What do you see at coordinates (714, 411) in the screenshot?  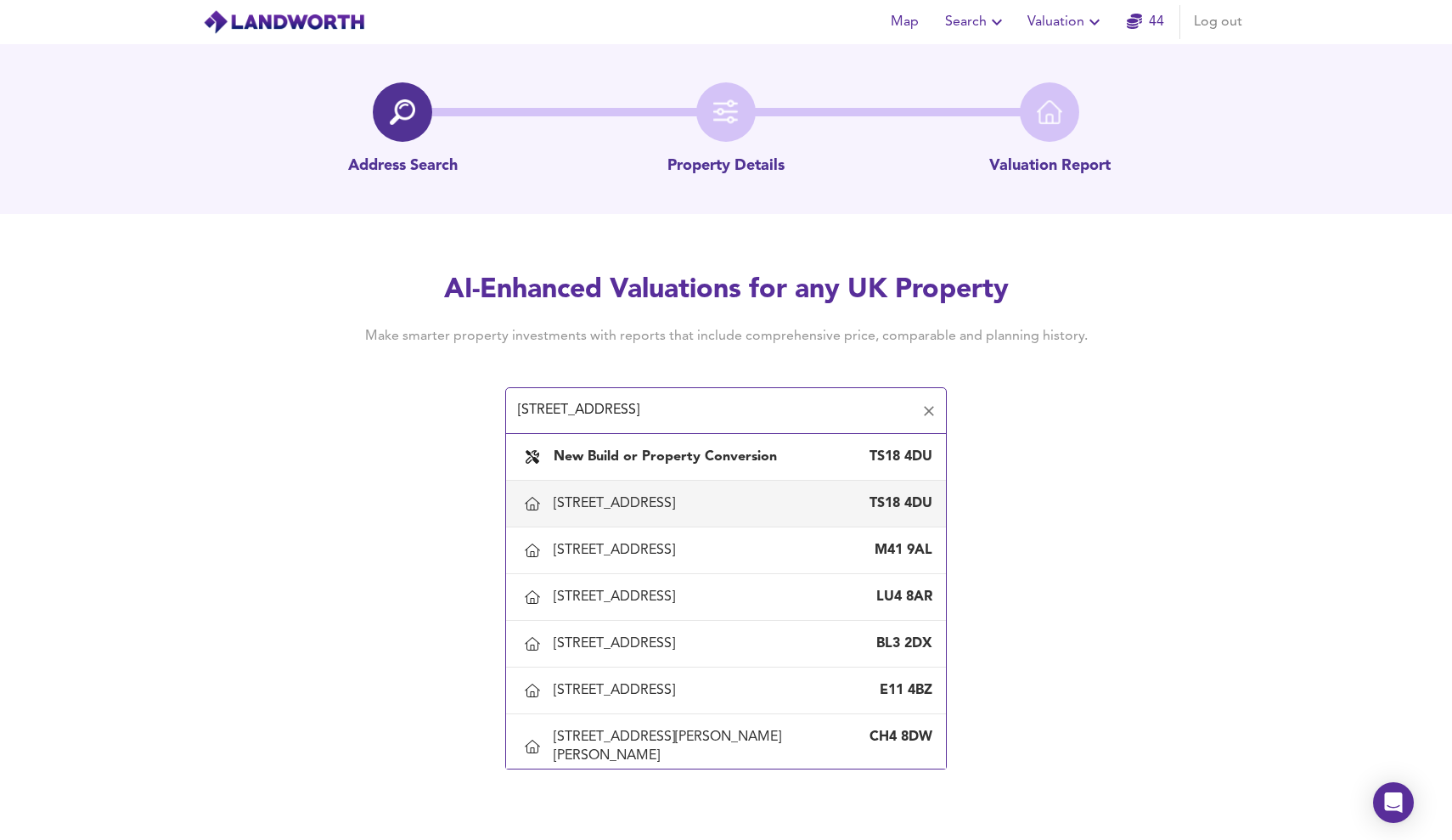 I see `input: Enter a postcode to start...` at bounding box center [714, 411].